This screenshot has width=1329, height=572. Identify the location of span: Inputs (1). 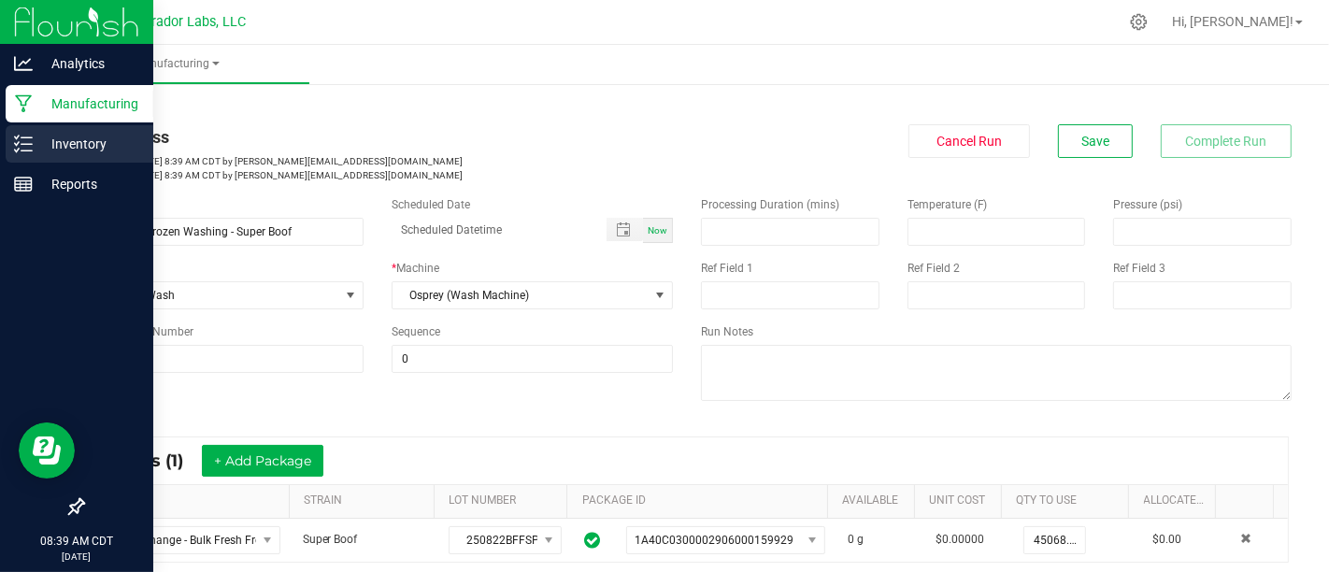
(153, 461).